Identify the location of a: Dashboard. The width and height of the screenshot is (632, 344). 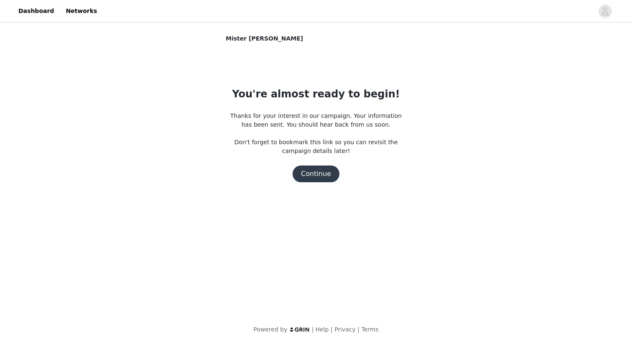
(36, 11).